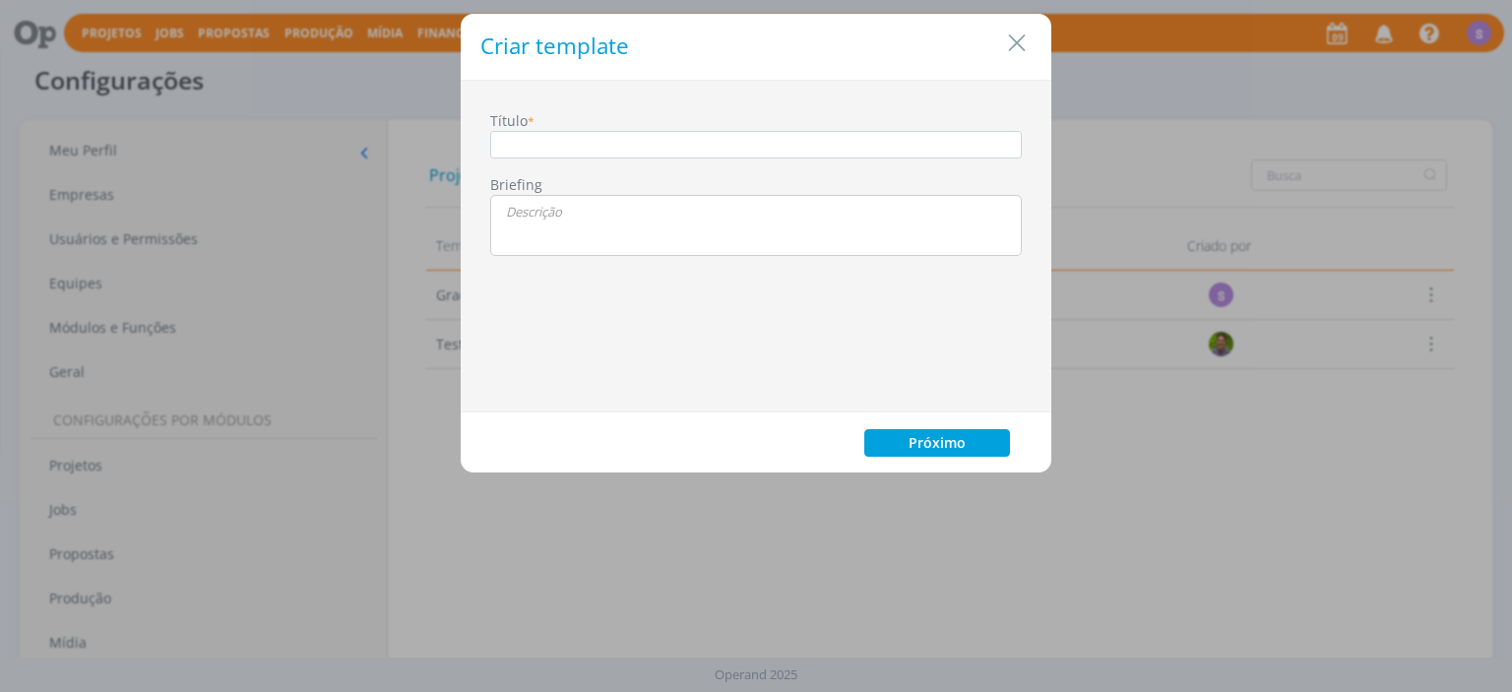 The height and width of the screenshot is (692, 1512). What do you see at coordinates (937, 443) in the screenshot?
I see `button: Próximo` at bounding box center [937, 443].